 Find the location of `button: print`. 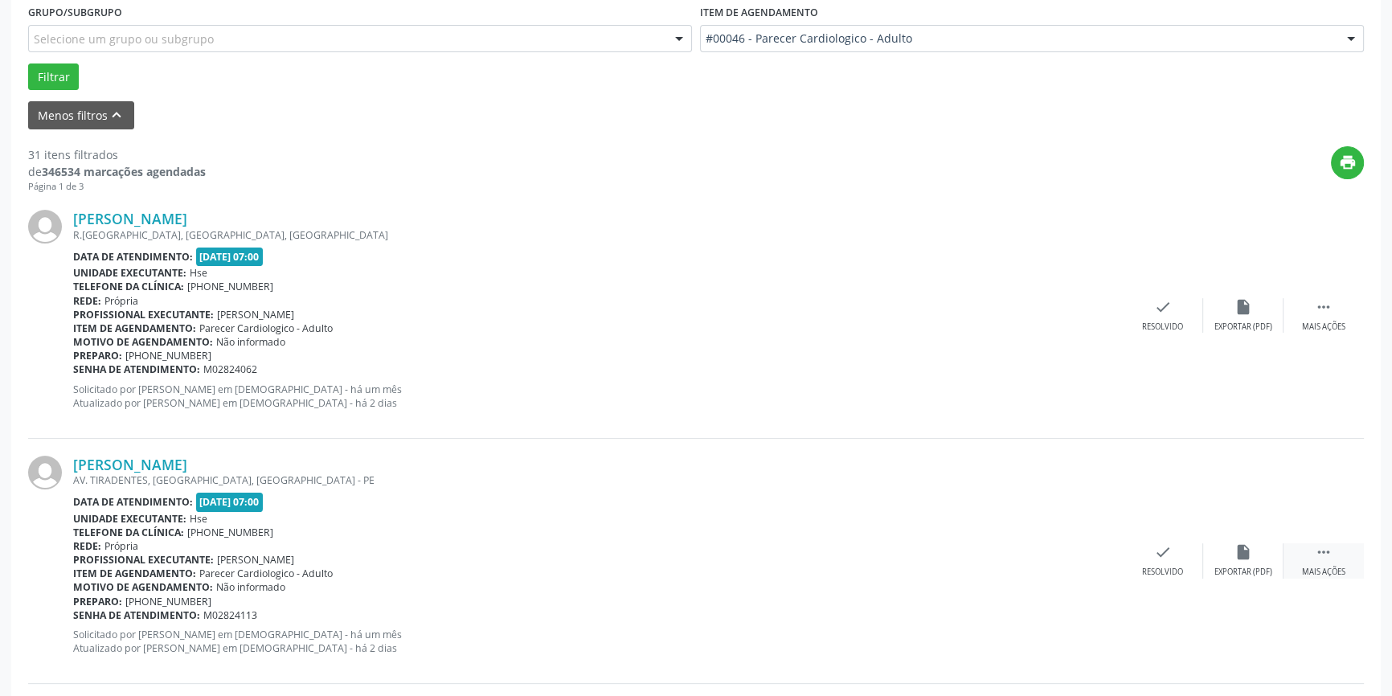

button: print is located at coordinates (1347, 162).